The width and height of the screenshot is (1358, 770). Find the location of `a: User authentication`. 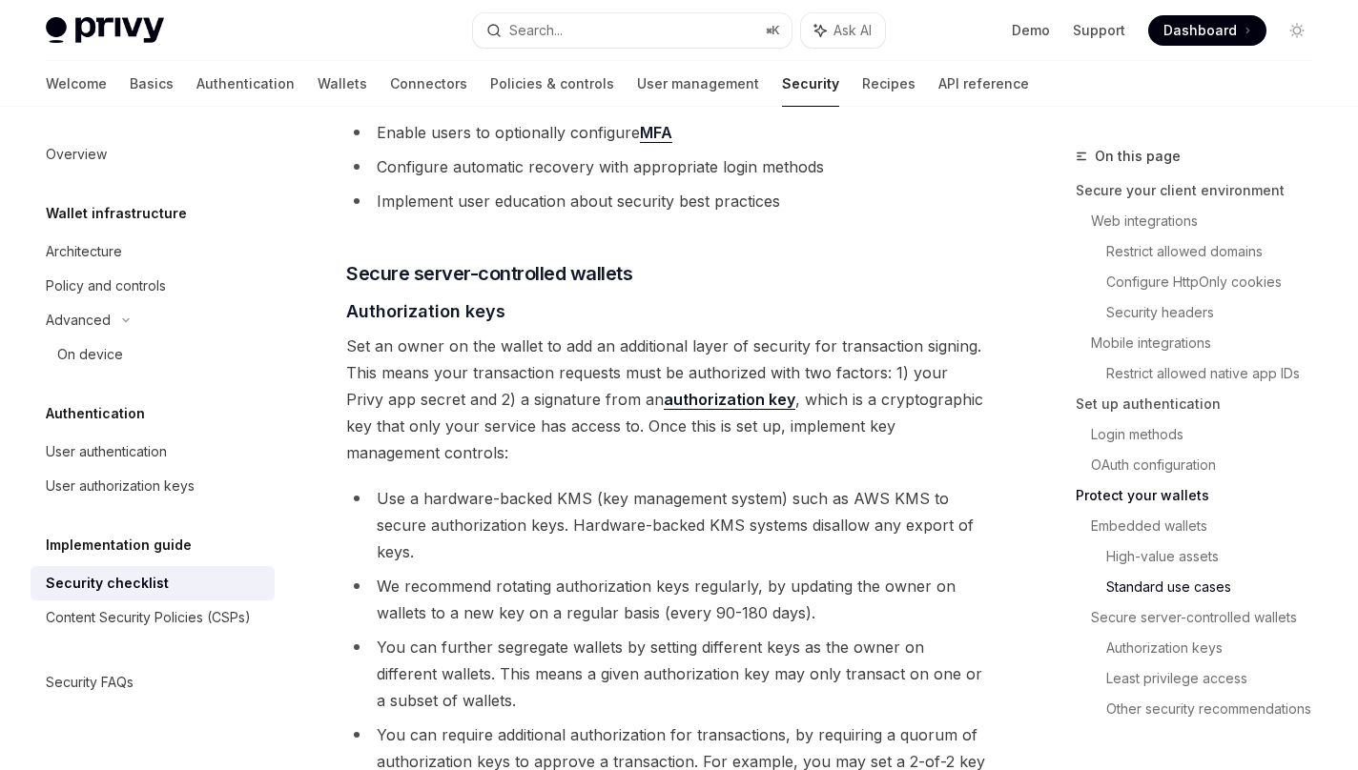

a: User authentication is located at coordinates (153, 452).